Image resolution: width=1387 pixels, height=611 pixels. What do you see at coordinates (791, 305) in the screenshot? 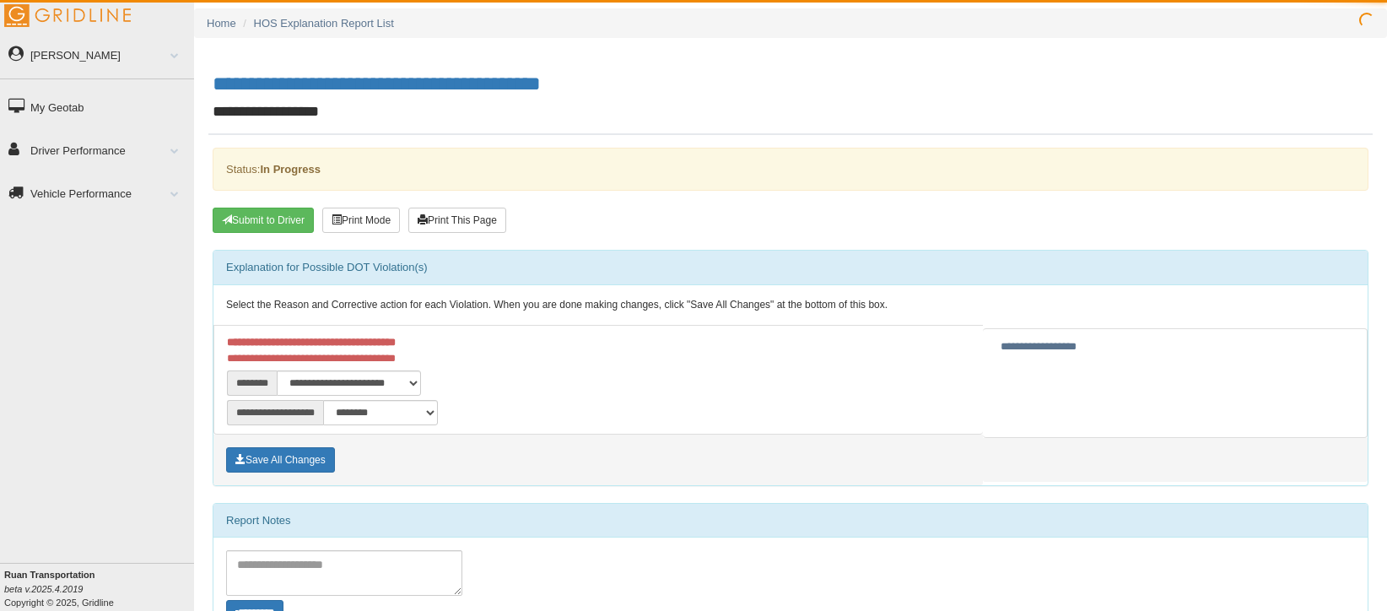
I see `div: Select the Reason and Corrective action for each Violation. When you are done making changes, cli...` at bounding box center [791, 305].